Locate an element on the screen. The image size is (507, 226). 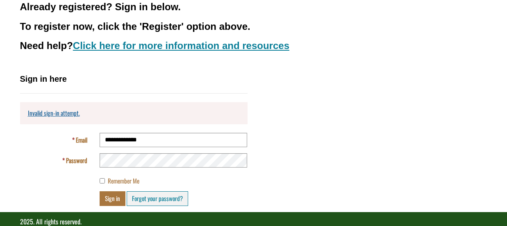
span: Sign in here is located at coordinates (43, 79).